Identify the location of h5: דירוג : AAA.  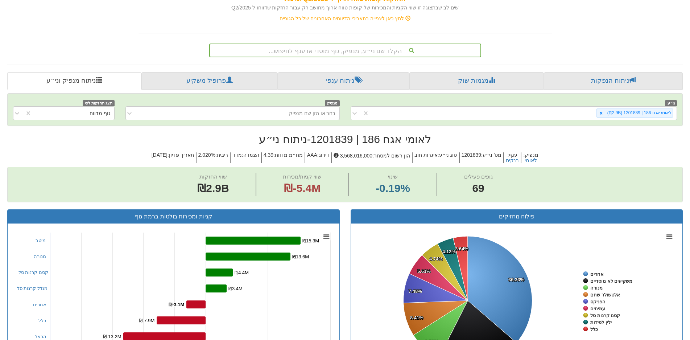
(318, 158).